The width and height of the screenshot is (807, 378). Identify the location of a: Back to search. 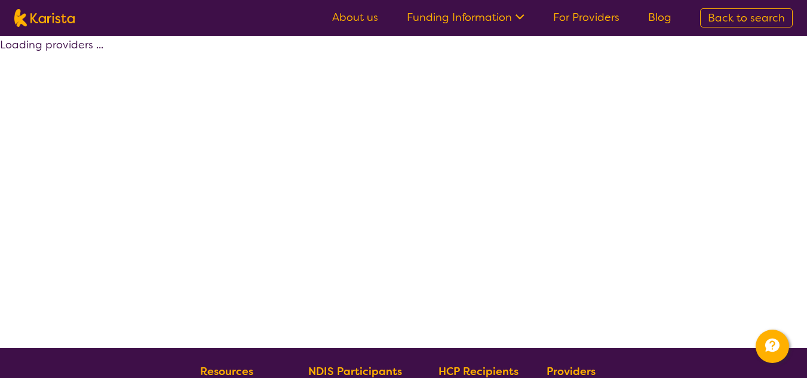
(746, 18).